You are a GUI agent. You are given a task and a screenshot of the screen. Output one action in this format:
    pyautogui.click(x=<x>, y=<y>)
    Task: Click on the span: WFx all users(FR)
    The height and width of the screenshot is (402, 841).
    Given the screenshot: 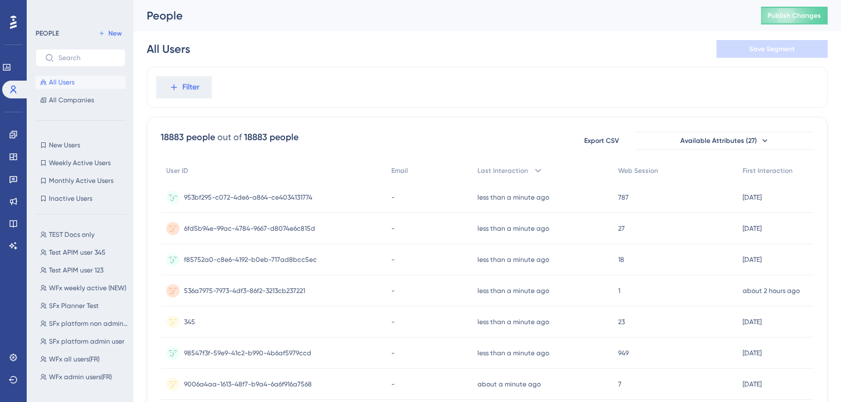 What is the action you would take?
    pyautogui.click(x=74, y=359)
    